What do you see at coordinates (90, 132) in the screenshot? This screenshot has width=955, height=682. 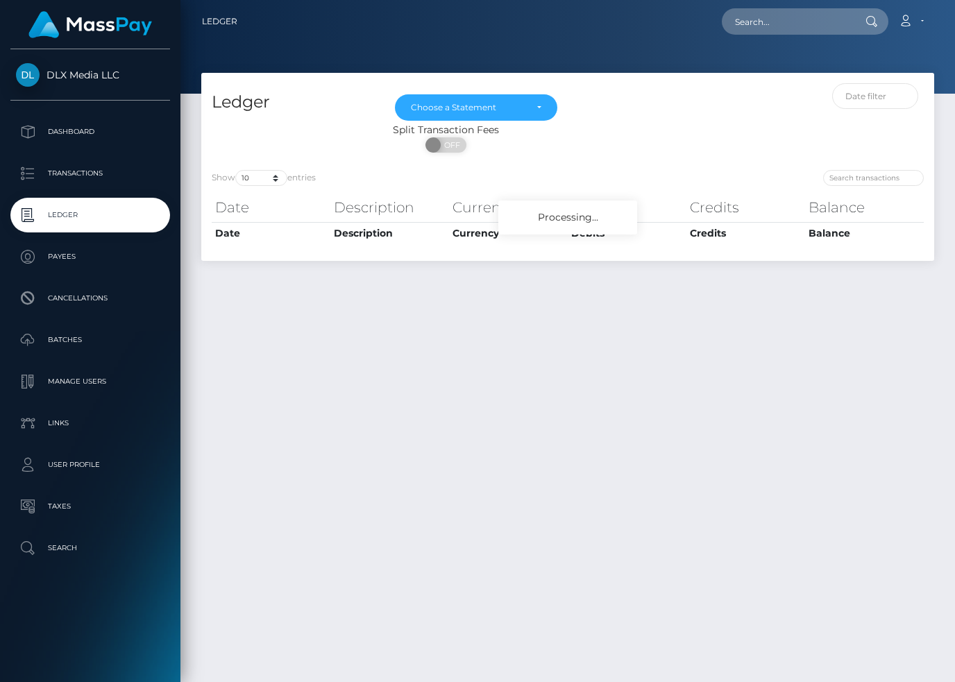 I see `a: Dashboard` at bounding box center [90, 132].